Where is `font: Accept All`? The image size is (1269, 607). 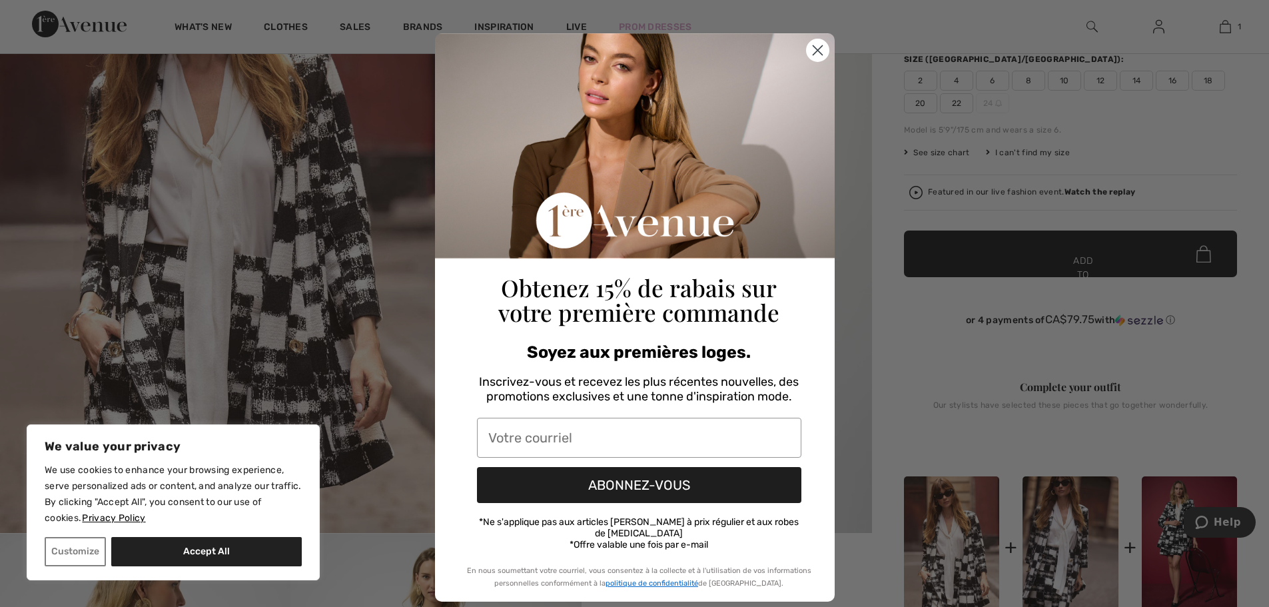 font: Accept All is located at coordinates (207, 551).